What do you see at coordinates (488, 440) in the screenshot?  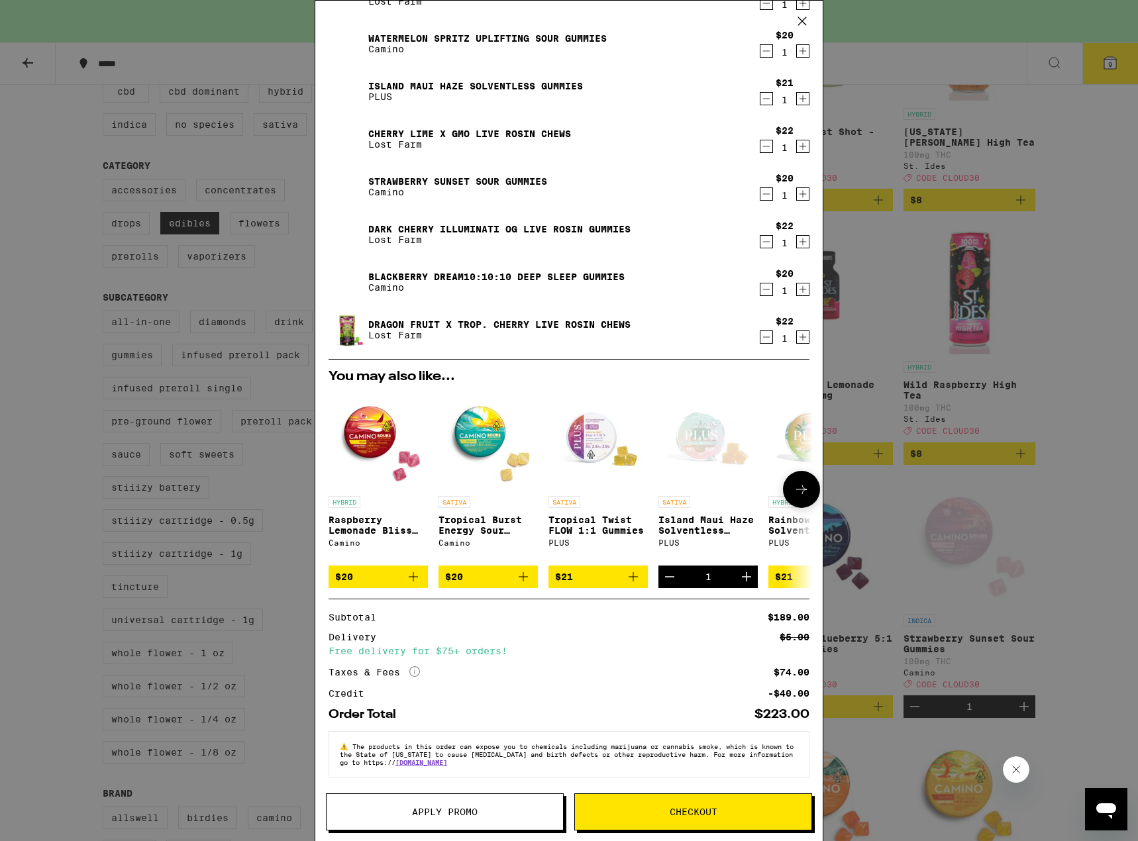 I see `img: Camino - Tropical Burst Energy Sour Gummies` at bounding box center [488, 440].